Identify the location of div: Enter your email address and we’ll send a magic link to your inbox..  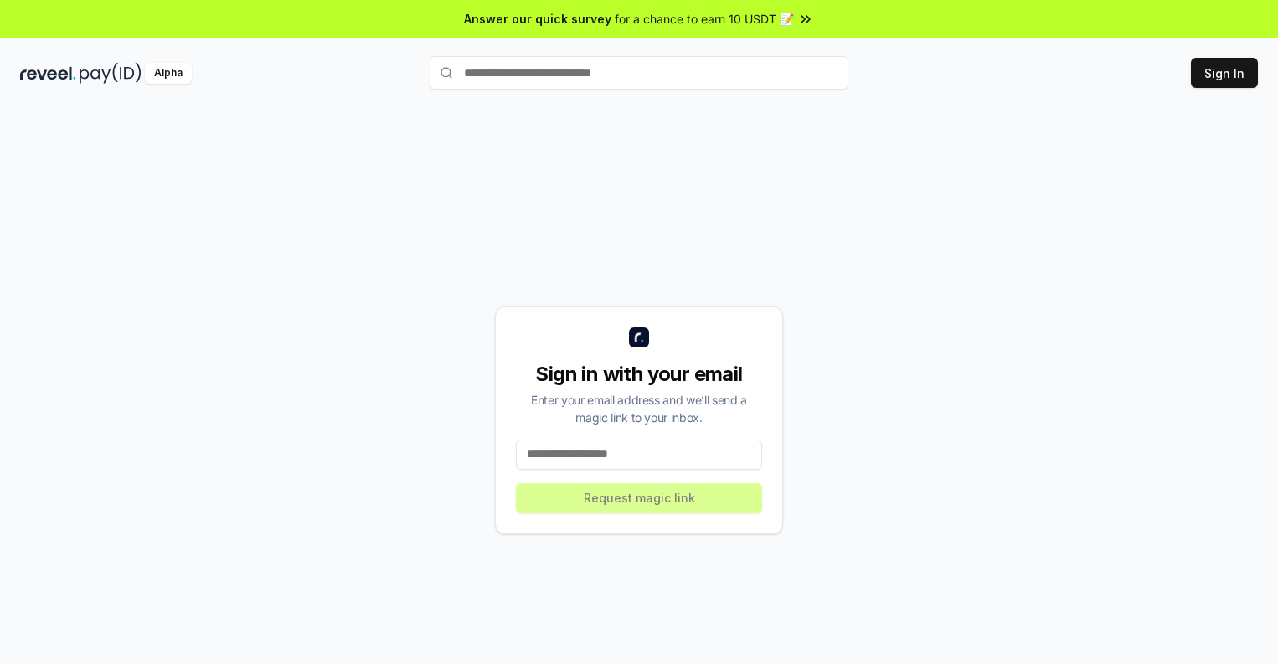
(639, 409).